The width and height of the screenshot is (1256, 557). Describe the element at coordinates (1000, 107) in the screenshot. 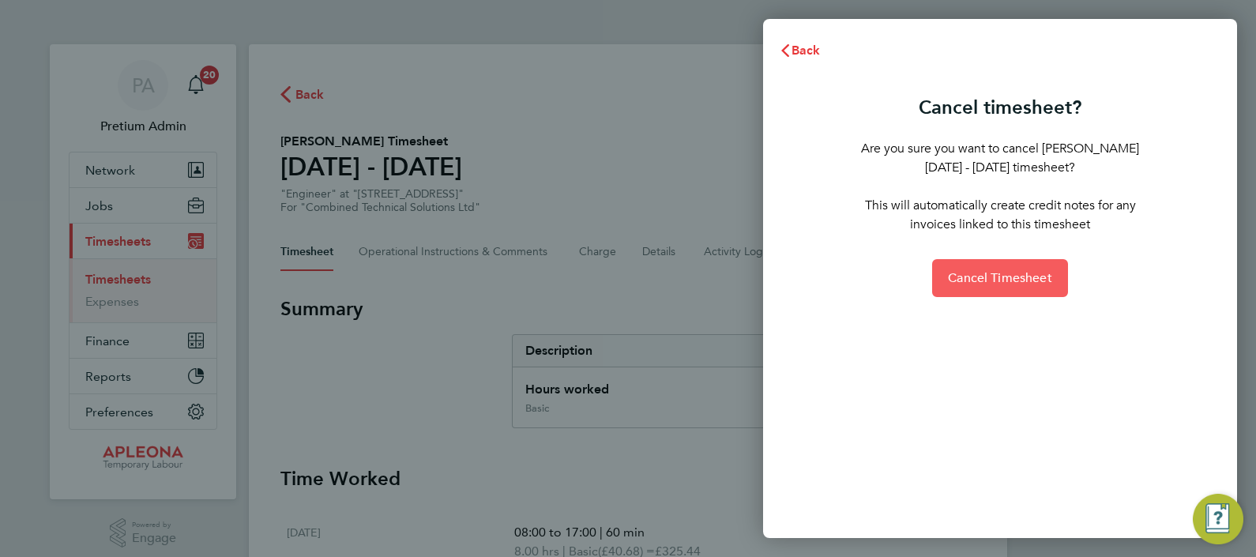

I see `h3: Cancel timesheet?` at that location.